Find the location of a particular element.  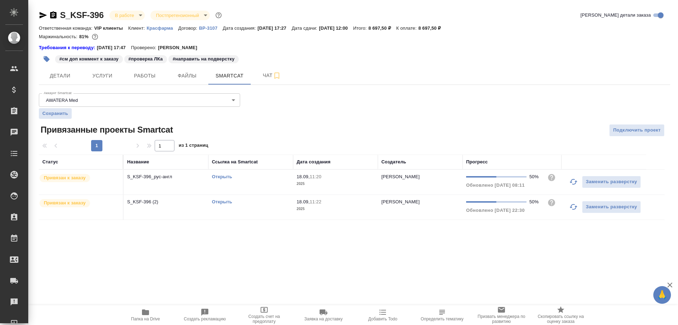

span: проверка ЛКа is located at coordinates (145, 58).